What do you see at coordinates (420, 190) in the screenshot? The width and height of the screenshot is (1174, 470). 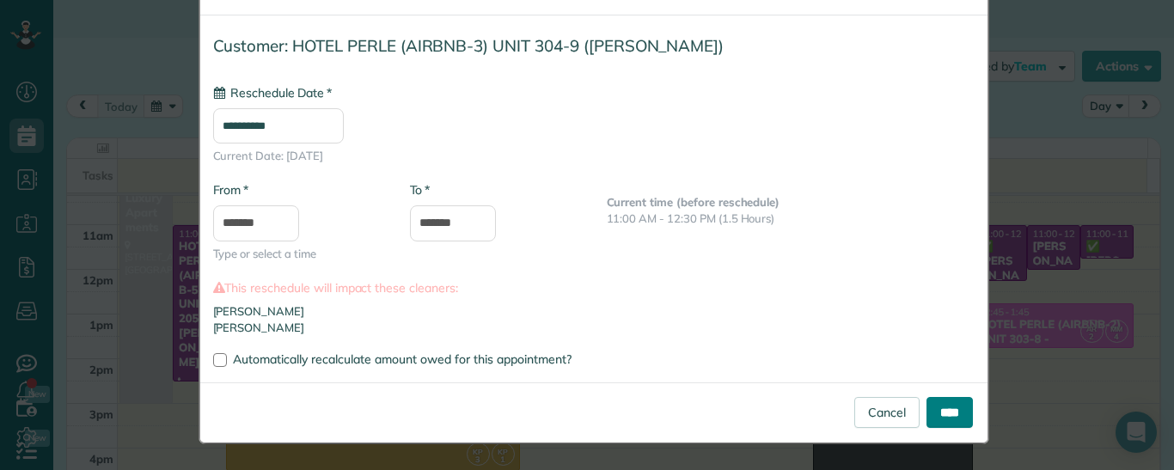 I see `label: To` at bounding box center [420, 190].